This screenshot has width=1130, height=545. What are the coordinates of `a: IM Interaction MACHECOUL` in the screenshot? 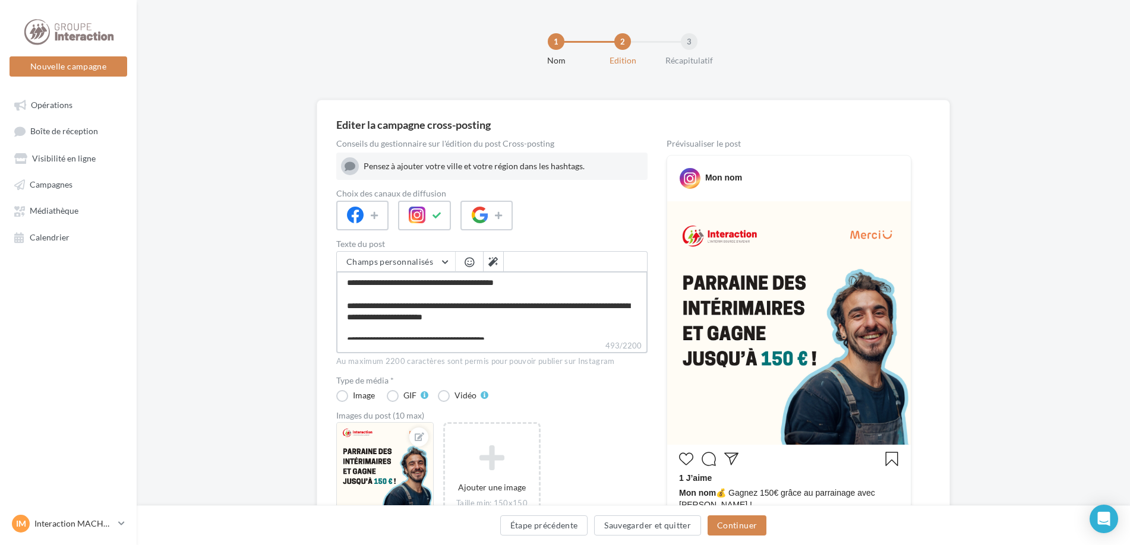 It's located at (68, 524).